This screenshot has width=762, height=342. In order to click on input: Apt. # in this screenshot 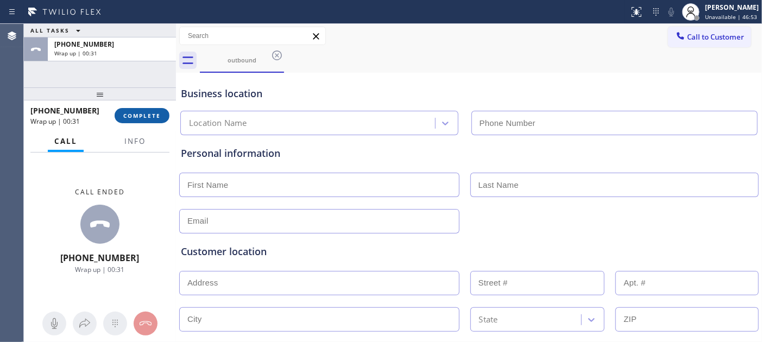, I will do `click(687, 283)`.